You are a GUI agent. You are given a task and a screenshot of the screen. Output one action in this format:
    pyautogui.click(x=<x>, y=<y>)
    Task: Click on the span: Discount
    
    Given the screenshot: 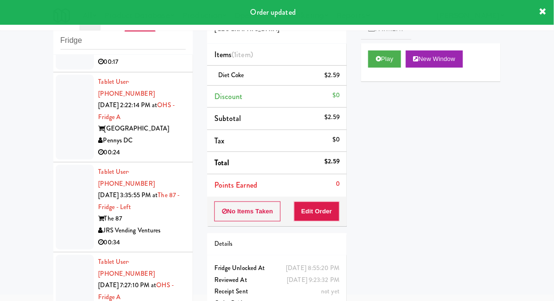 What is the action you would take?
    pyautogui.click(x=229, y=96)
    